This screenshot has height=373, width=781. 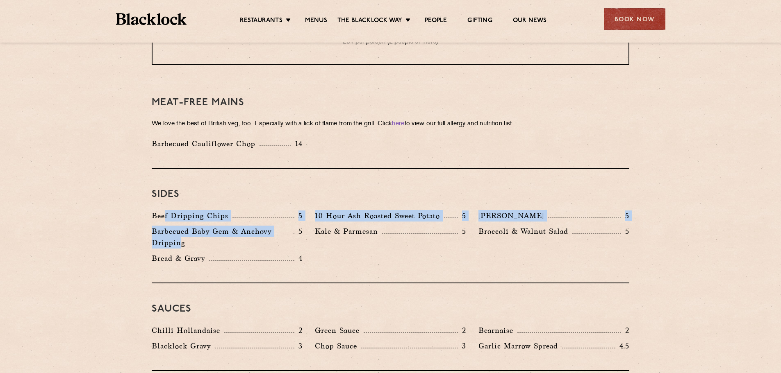 I want to click on p: Garlic Marrow Spread, so click(x=520, y=346).